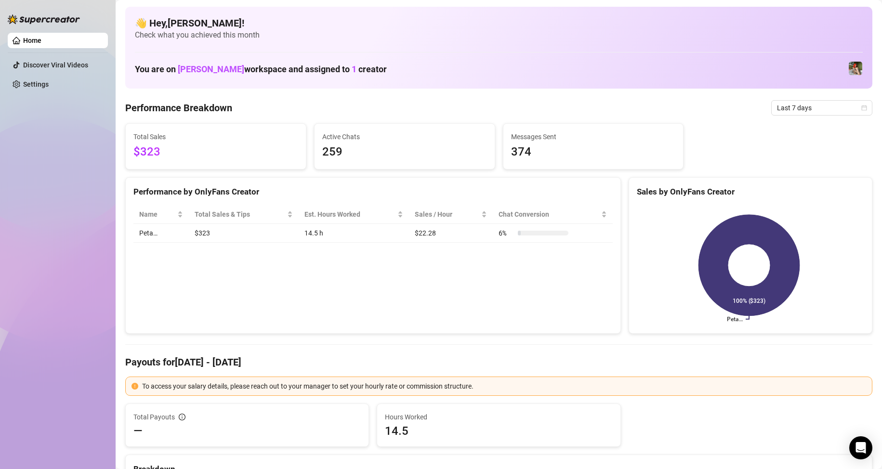  I want to click on span: info-circle, so click(182, 417).